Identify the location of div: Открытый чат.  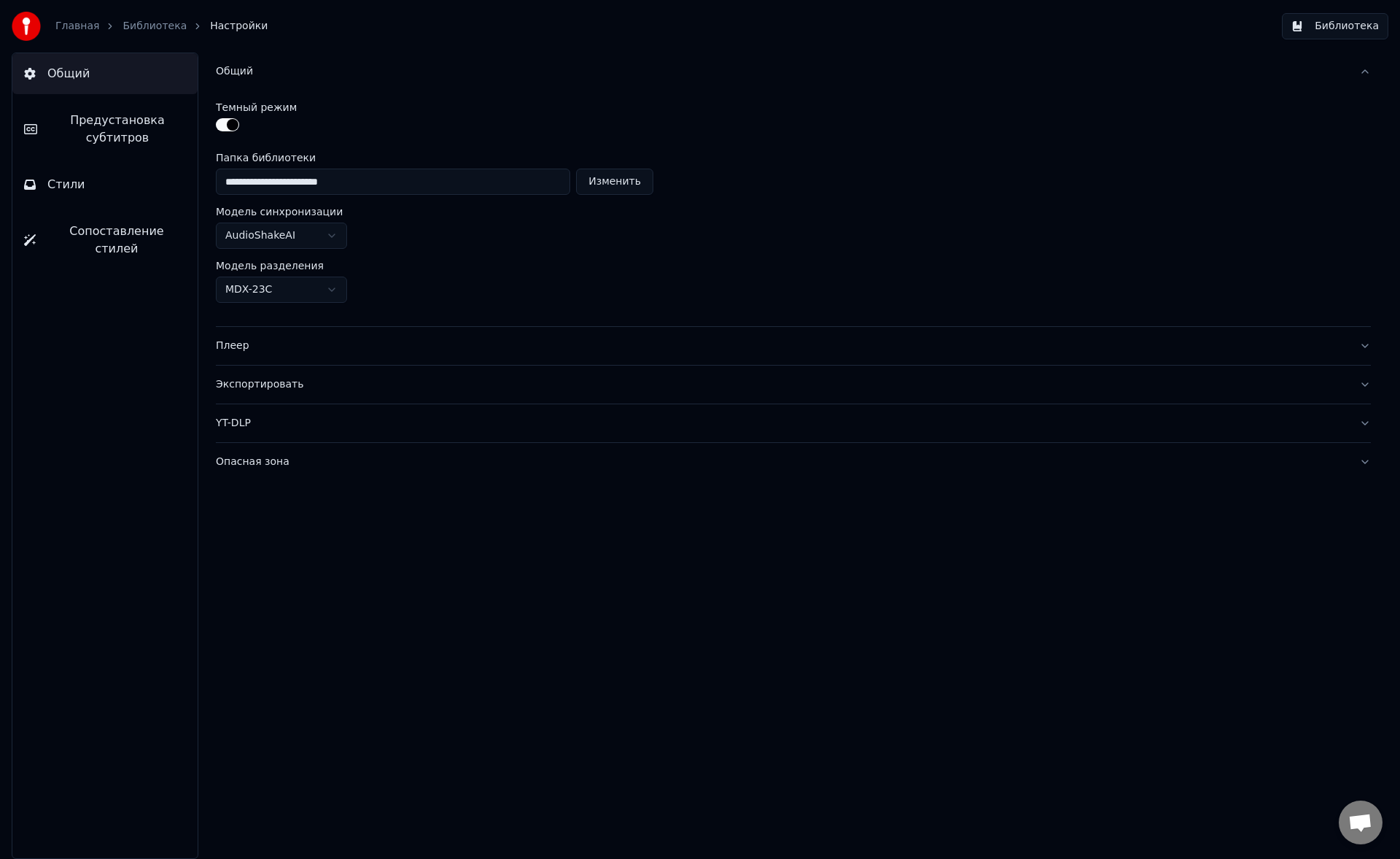
(1361, 822).